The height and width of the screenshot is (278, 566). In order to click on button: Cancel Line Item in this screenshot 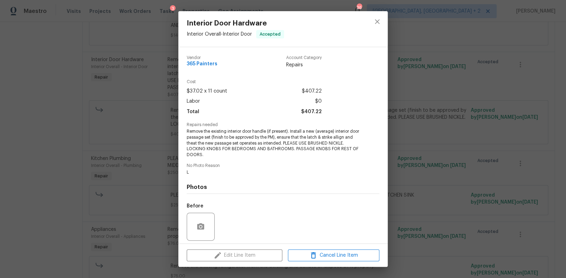, I will do `click(334, 255)`.